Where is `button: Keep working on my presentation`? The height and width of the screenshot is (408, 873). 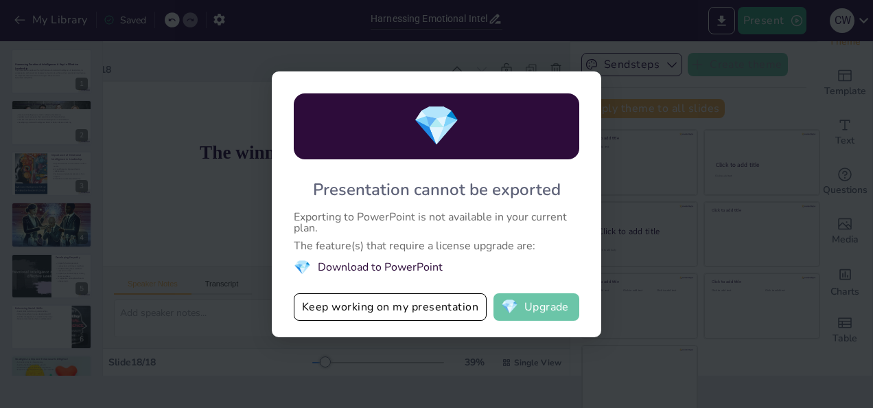 button: Keep working on my presentation is located at coordinates (390, 307).